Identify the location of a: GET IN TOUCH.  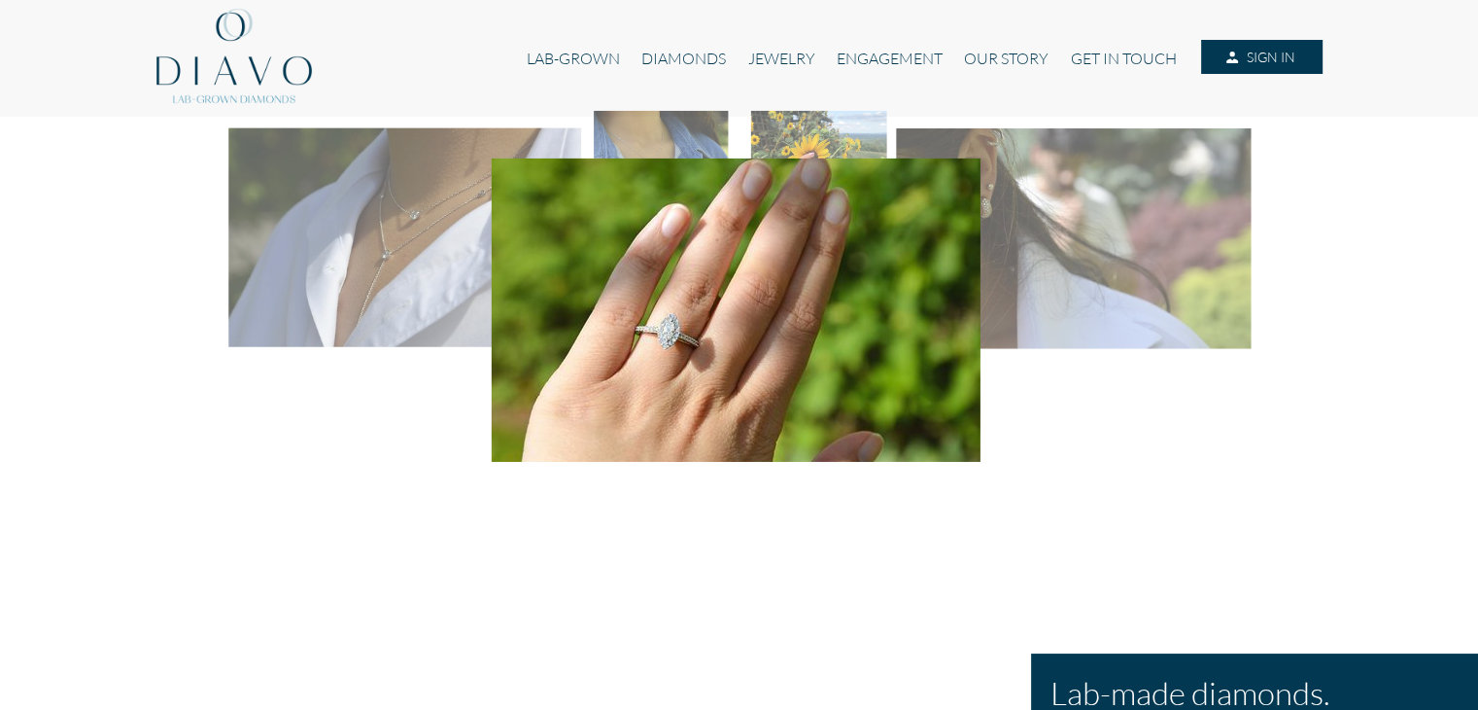
(1124, 58).